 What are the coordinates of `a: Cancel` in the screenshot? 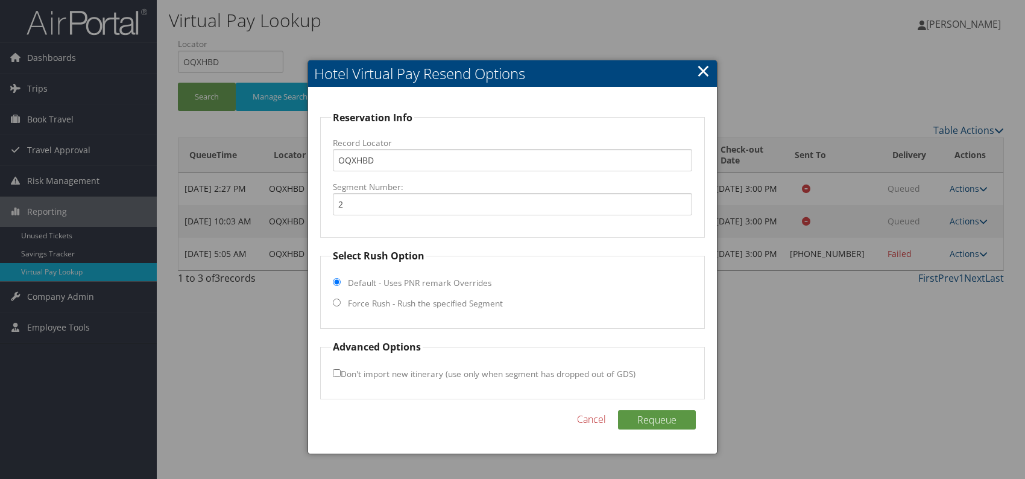 It's located at (592, 419).